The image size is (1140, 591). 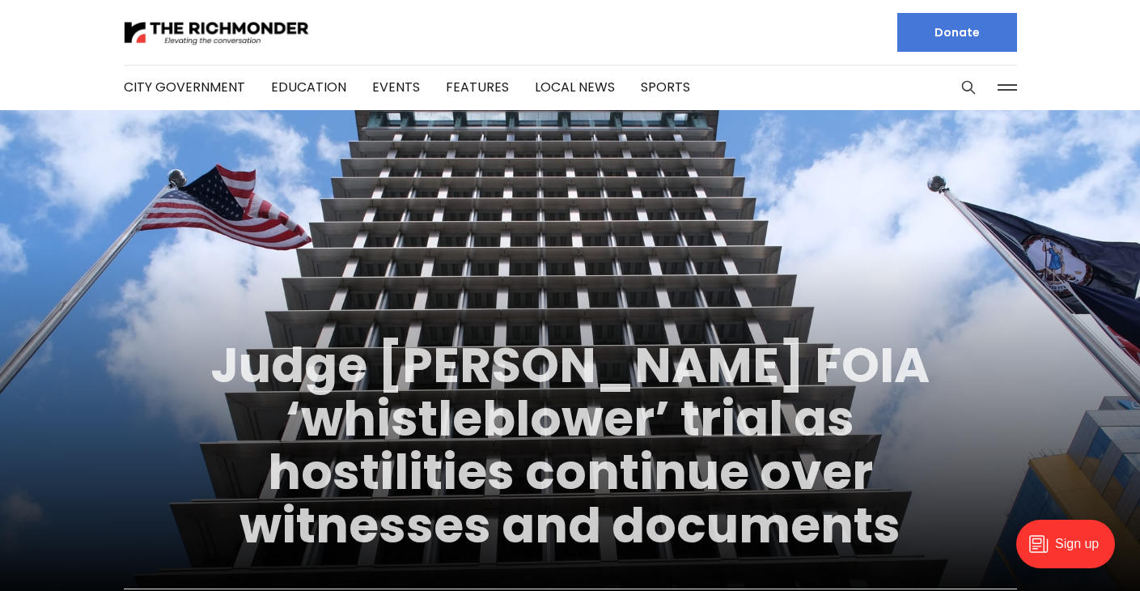 I want to click on a: Events, so click(x=396, y=87).